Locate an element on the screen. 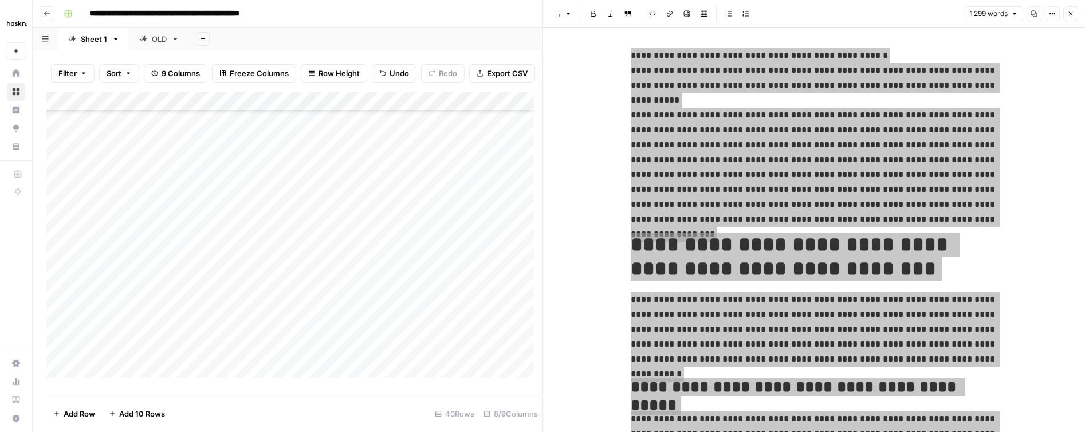  span: Undo is located at coordinates (399, 73).